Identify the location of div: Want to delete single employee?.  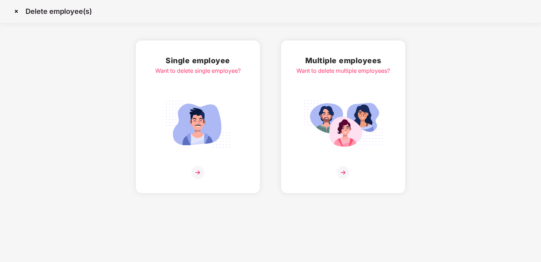
(198, 71).